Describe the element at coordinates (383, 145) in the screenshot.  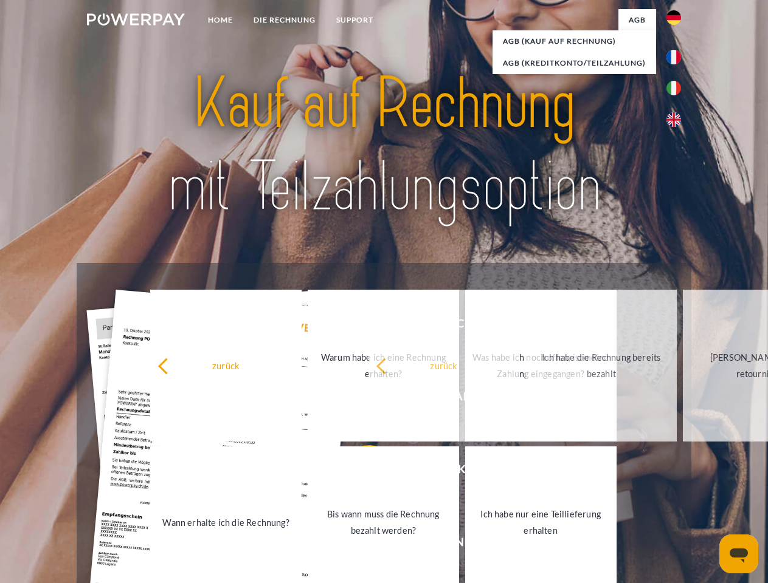
I see `img: title-powerpay_de.svg` at that location.